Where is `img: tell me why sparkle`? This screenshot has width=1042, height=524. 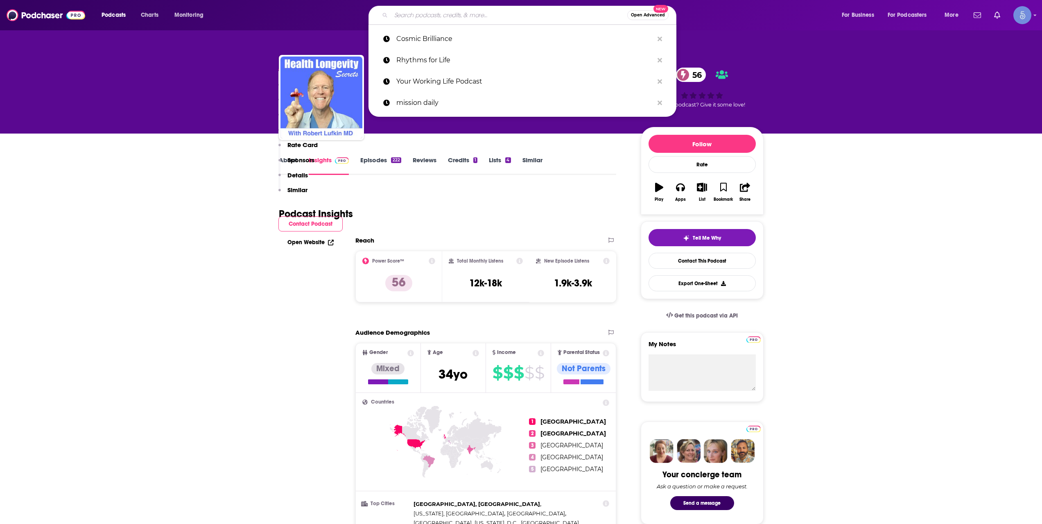 img: tell me why sparkle is located at coordinates (686, 238).